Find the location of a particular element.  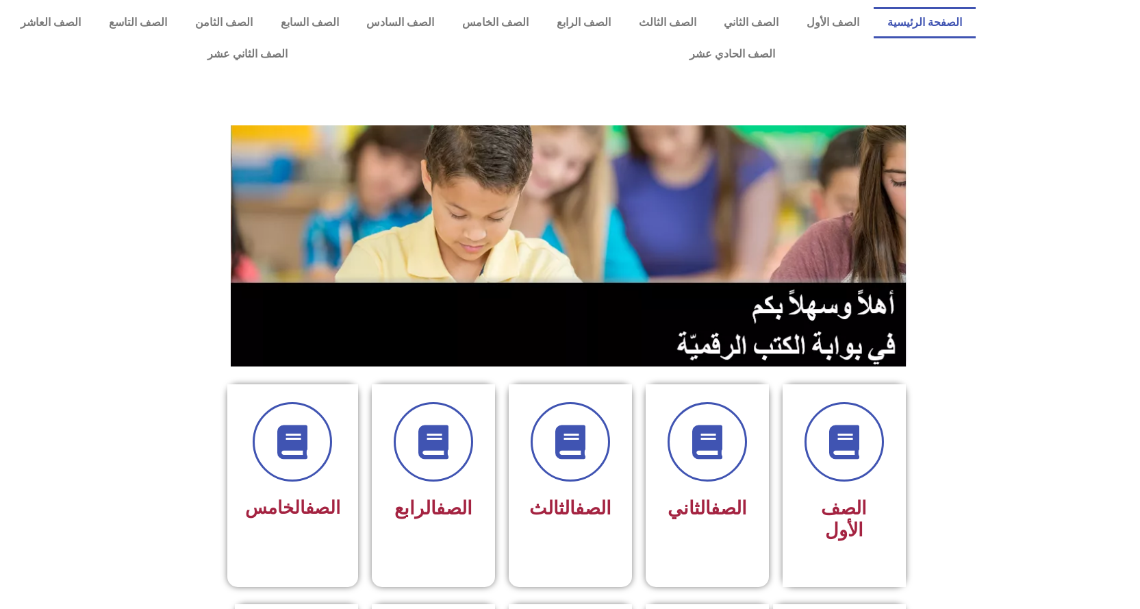

span: الثاني is located at coordinates (707, 508).